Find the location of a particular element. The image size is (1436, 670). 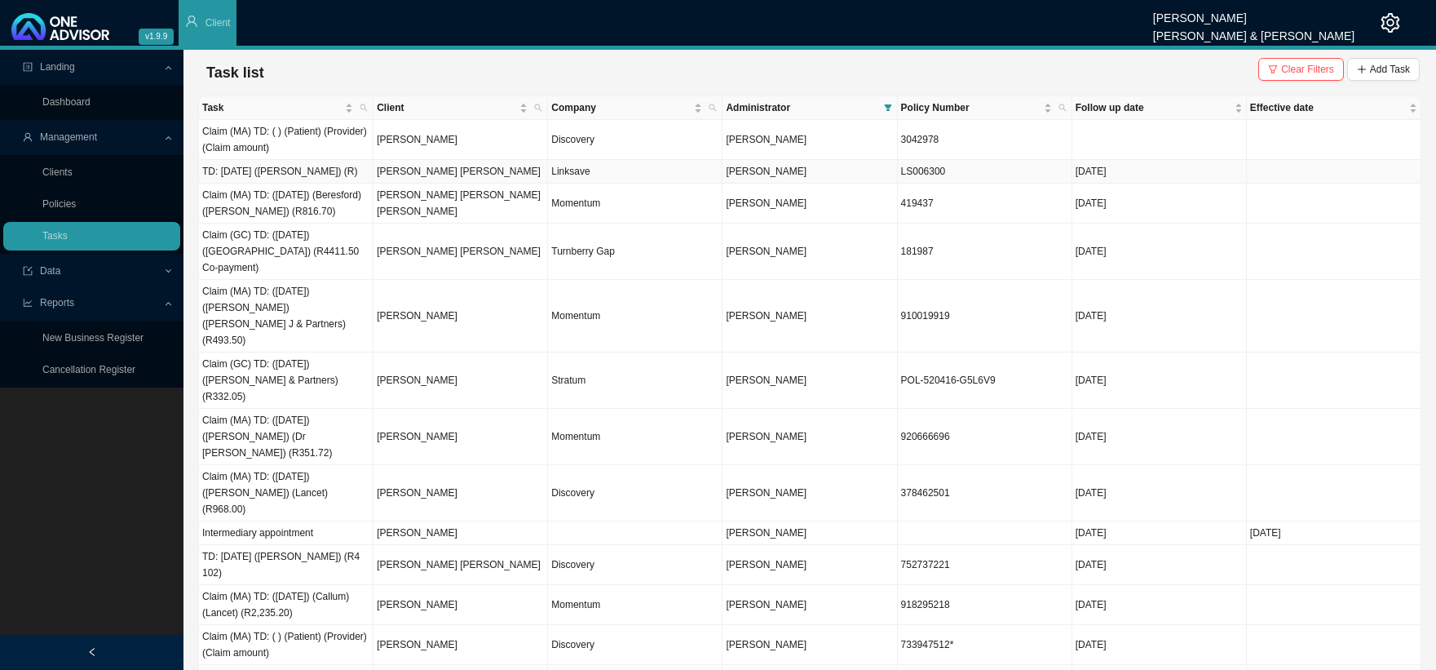

td: 918295218 is located at coordinates (985, 604).